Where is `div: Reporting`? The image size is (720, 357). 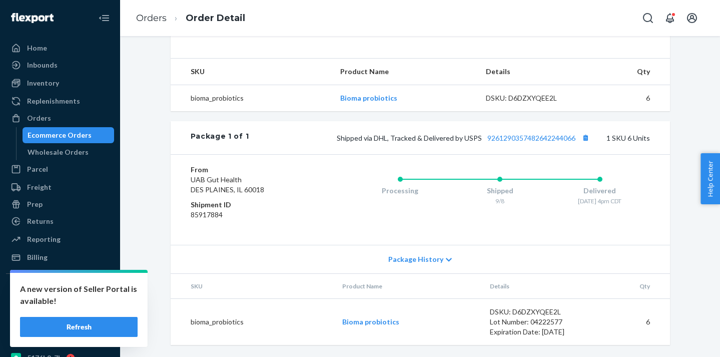 div: Reporting is located at coordinates (44, 239).